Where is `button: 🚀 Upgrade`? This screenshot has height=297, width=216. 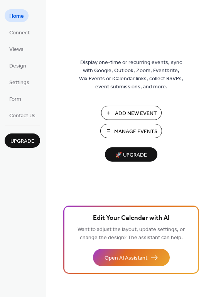 button: 🚀 Upgrade is located at coordinates (131, 154).